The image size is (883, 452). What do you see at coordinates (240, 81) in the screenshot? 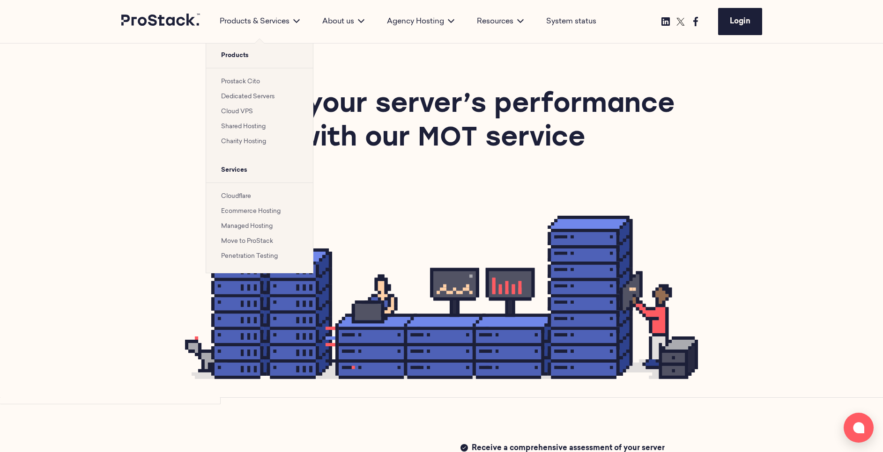
I see `a: Prostack Cito` at bounding box center [240, 81].